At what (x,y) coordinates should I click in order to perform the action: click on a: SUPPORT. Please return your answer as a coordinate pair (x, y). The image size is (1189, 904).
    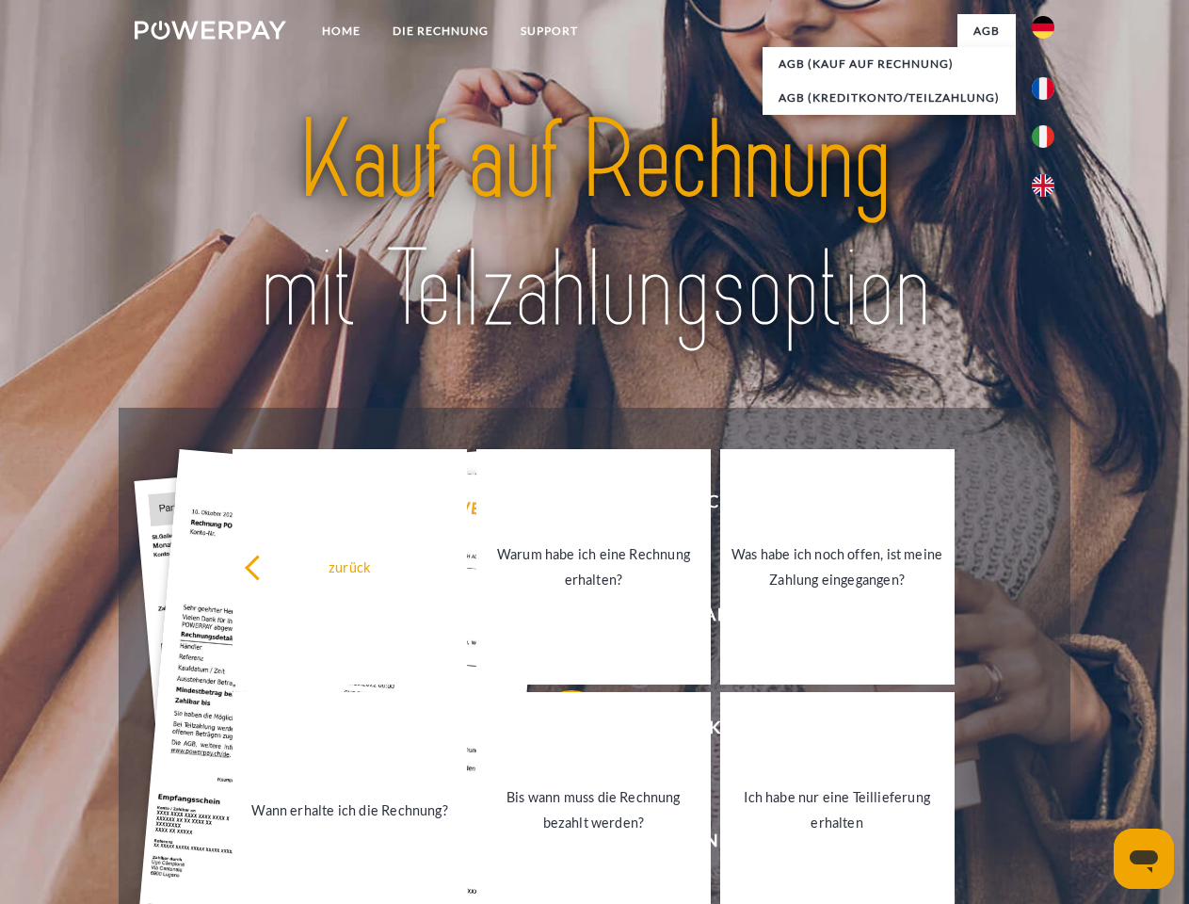
    Looking at the image, I should click on (549, 31).